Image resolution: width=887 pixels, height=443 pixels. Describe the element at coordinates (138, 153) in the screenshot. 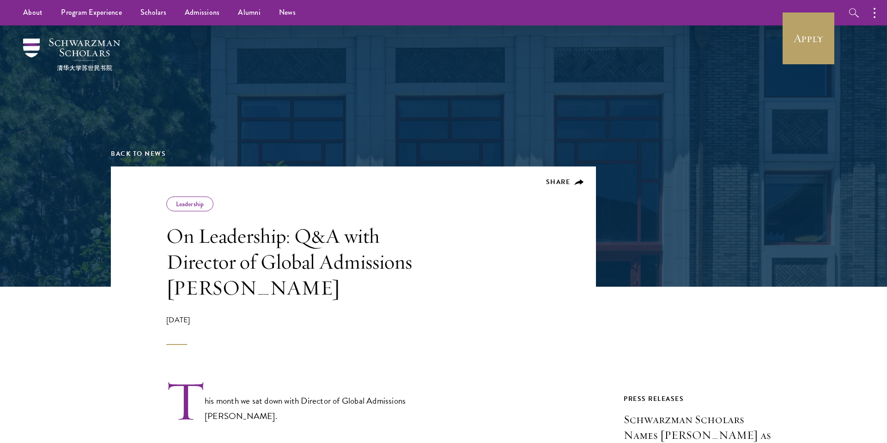

I see `a: Back to News` at that location.